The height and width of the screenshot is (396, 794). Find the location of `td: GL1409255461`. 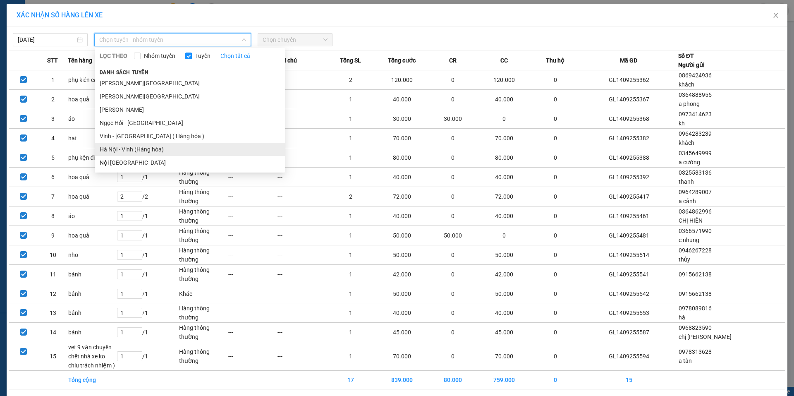

td: GL1409255461 is located at coordinates (629, 216).